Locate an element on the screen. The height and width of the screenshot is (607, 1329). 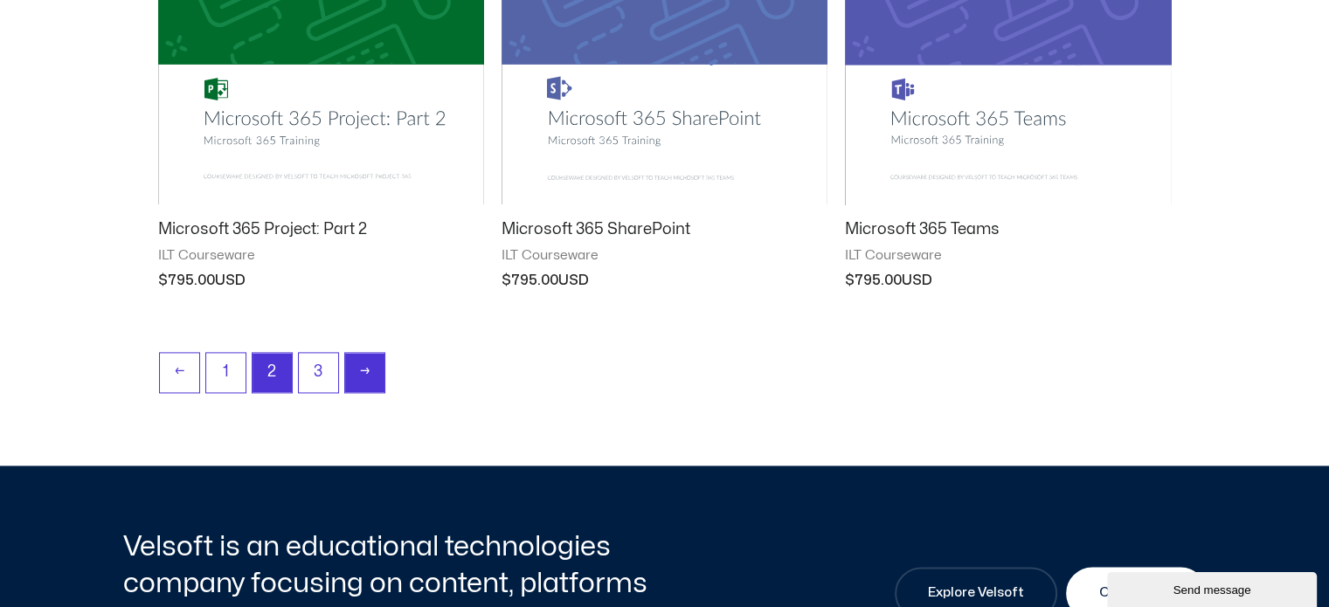
h2: Microsoft 365 SharePoint is located at coordinates (664, 229).